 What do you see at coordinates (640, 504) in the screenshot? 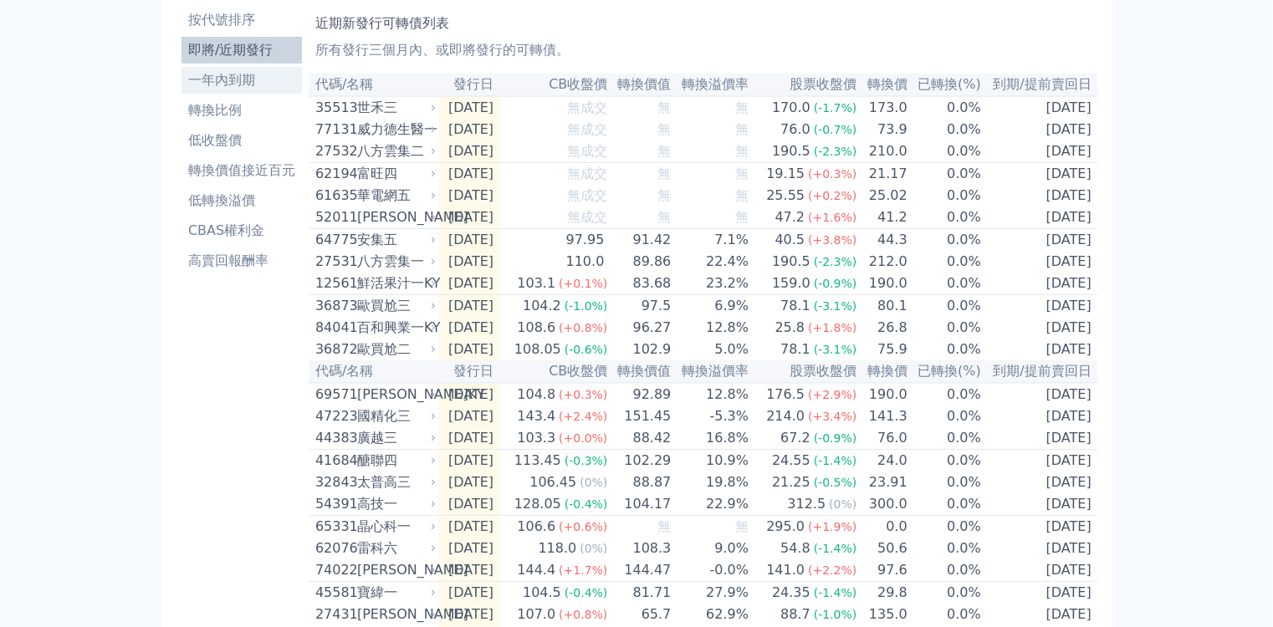
I see `td: 104.17` at bounding box center [640, 504].